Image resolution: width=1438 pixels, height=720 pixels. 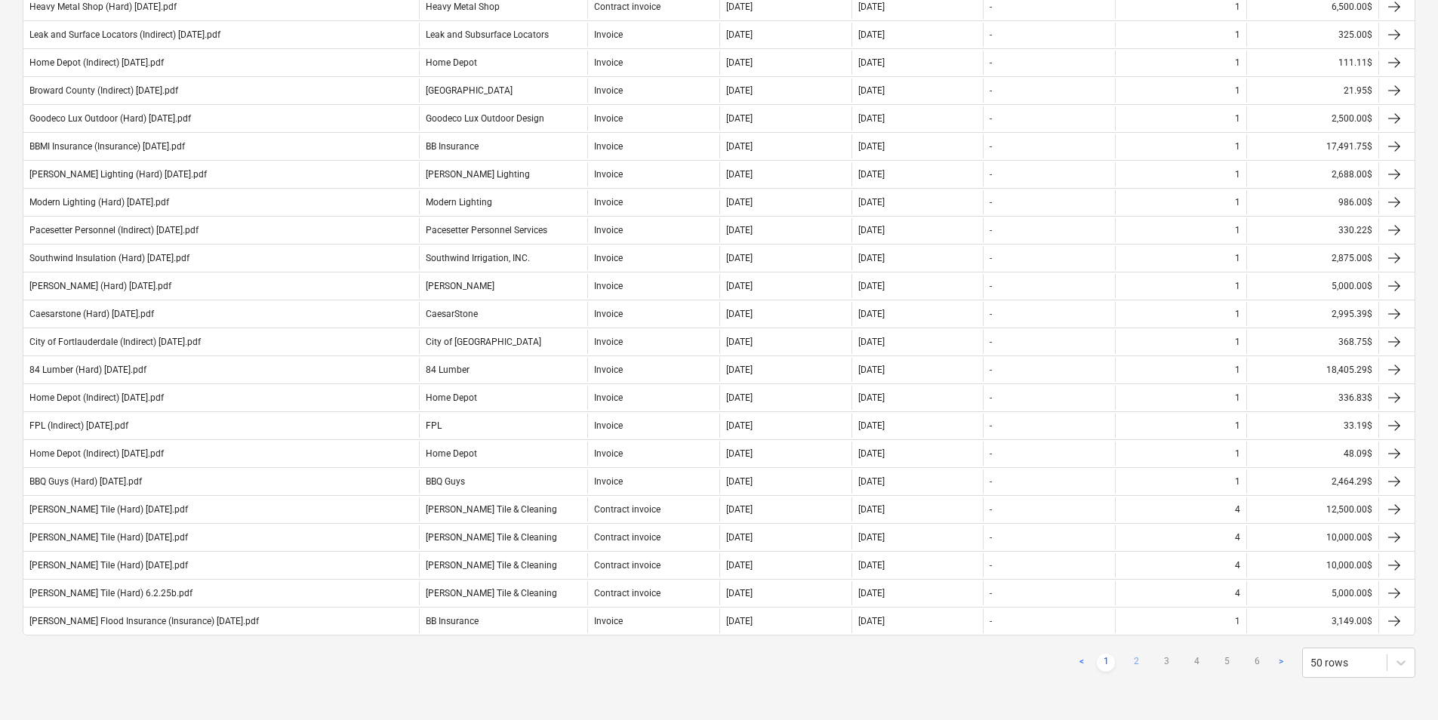 I want to click on div: 5,000.00$, so click(x=1312, y=286).